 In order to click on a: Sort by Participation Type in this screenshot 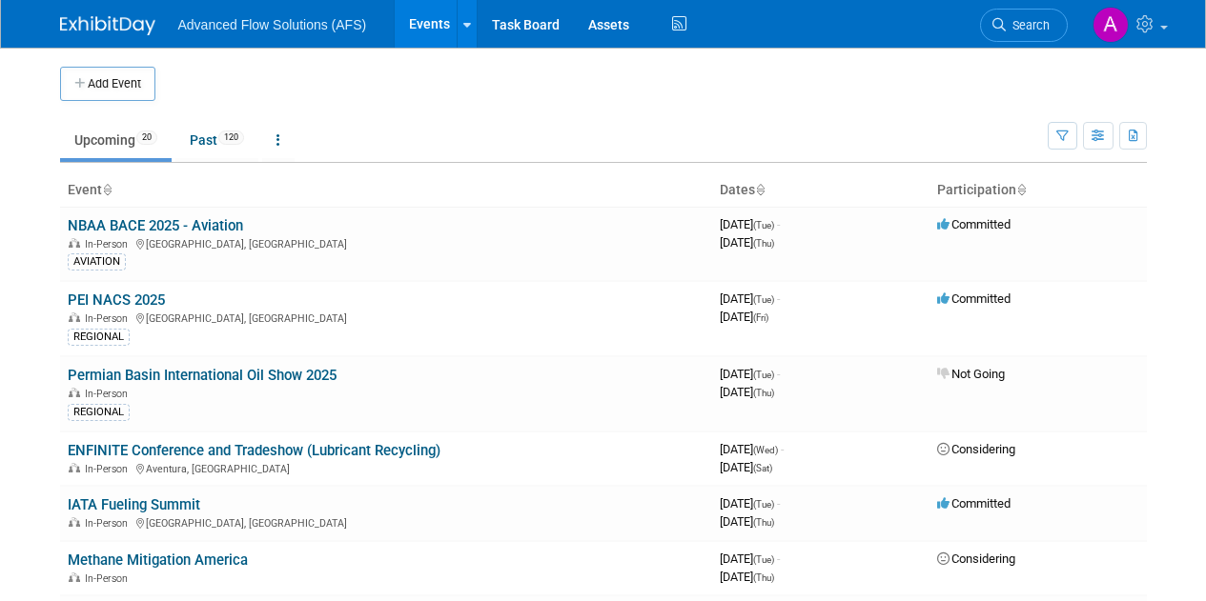, I will do `click(1021, 190)`.